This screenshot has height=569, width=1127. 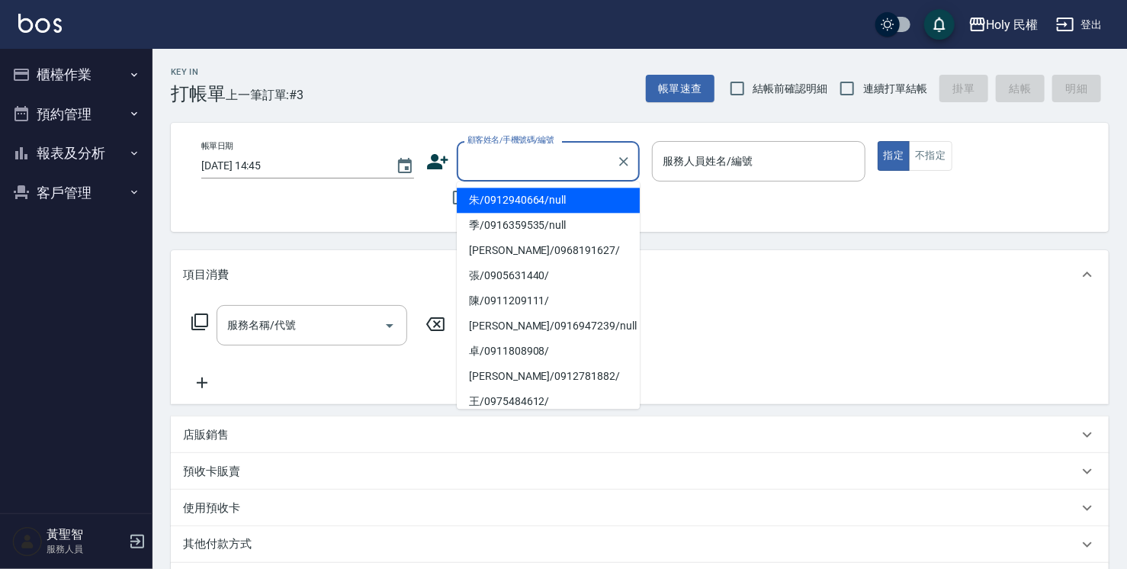 What do you see at coordinates (930, 156) in the screenshot?
I see `button: 不指定` at bounding box center [930, 156].